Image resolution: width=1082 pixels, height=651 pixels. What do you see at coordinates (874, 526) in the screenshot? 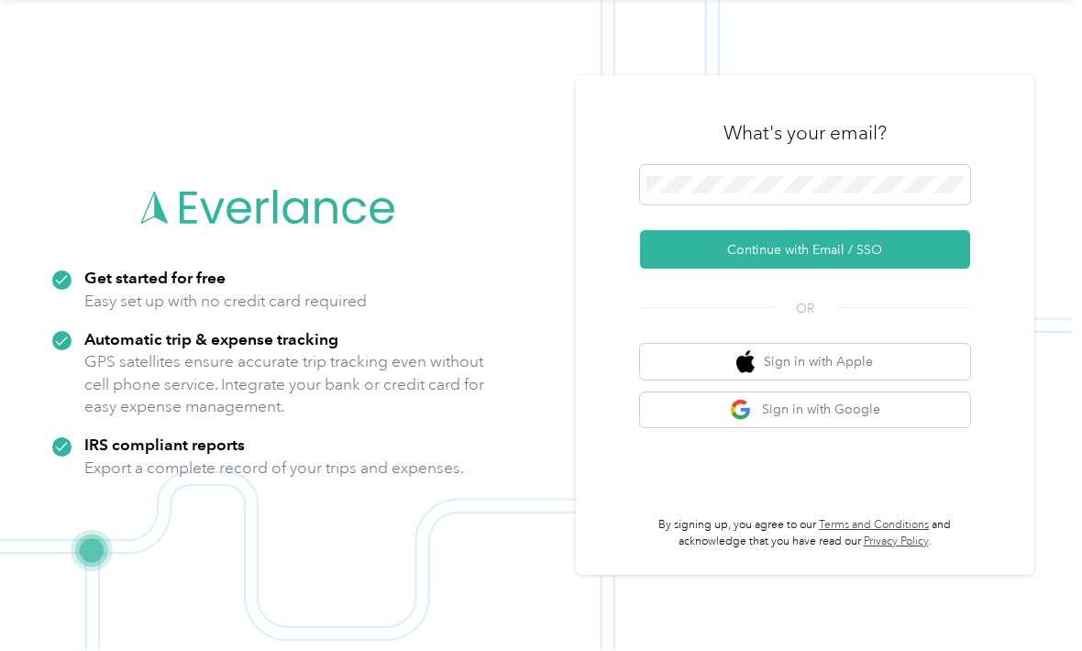
I see `a: Terms and Conditions` at bounding box center [874, 526].